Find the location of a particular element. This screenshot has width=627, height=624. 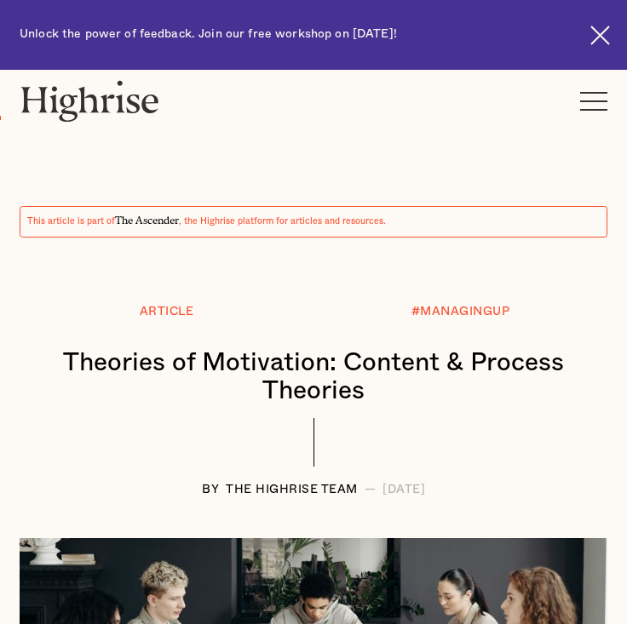

div: The Highrise Team is located at coordinates (291, 490).